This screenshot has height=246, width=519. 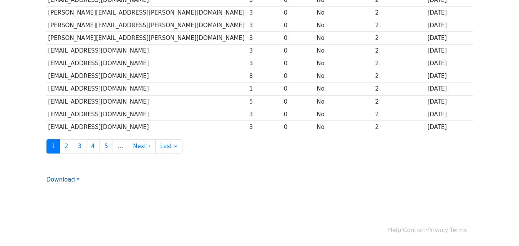 What do you see at coordinates (142, 146) in the screenshot?
I see `a: Next ›` at bounding box center [142, 146].